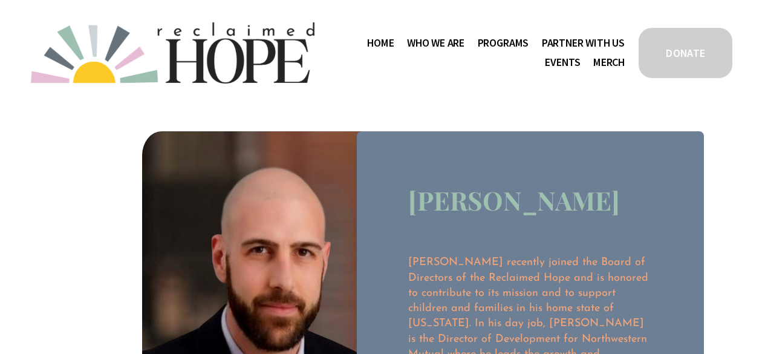 The image size is (765, 354). What do you see at coordinates (685, 53) in the screenshot?
I see `a: DONATE` at bounding box center [685, 53].